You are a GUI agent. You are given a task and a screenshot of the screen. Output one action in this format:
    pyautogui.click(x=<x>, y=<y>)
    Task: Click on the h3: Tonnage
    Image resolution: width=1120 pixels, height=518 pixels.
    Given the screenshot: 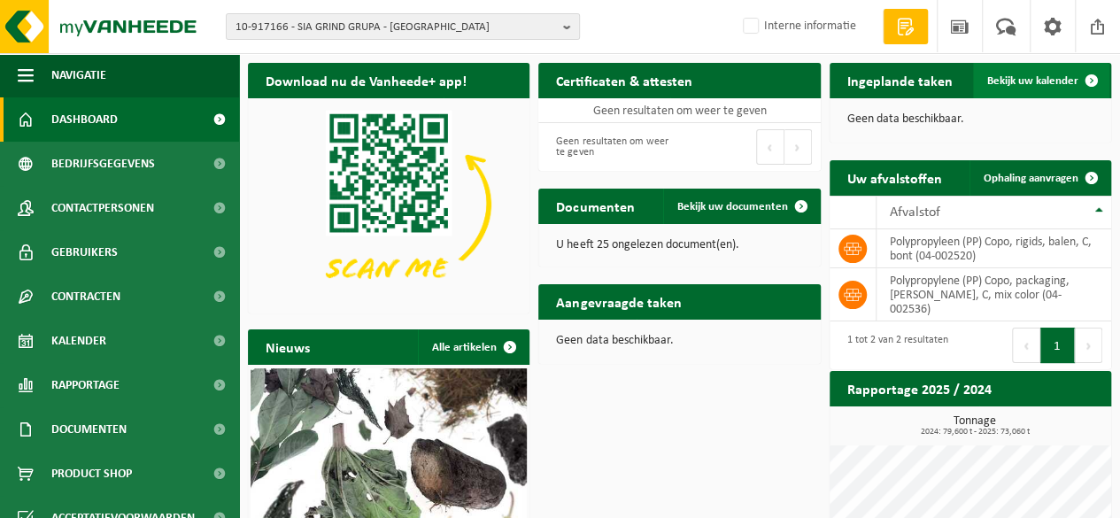 What is the action you would take?
    pyautogui.click(x=974, y=426)
    